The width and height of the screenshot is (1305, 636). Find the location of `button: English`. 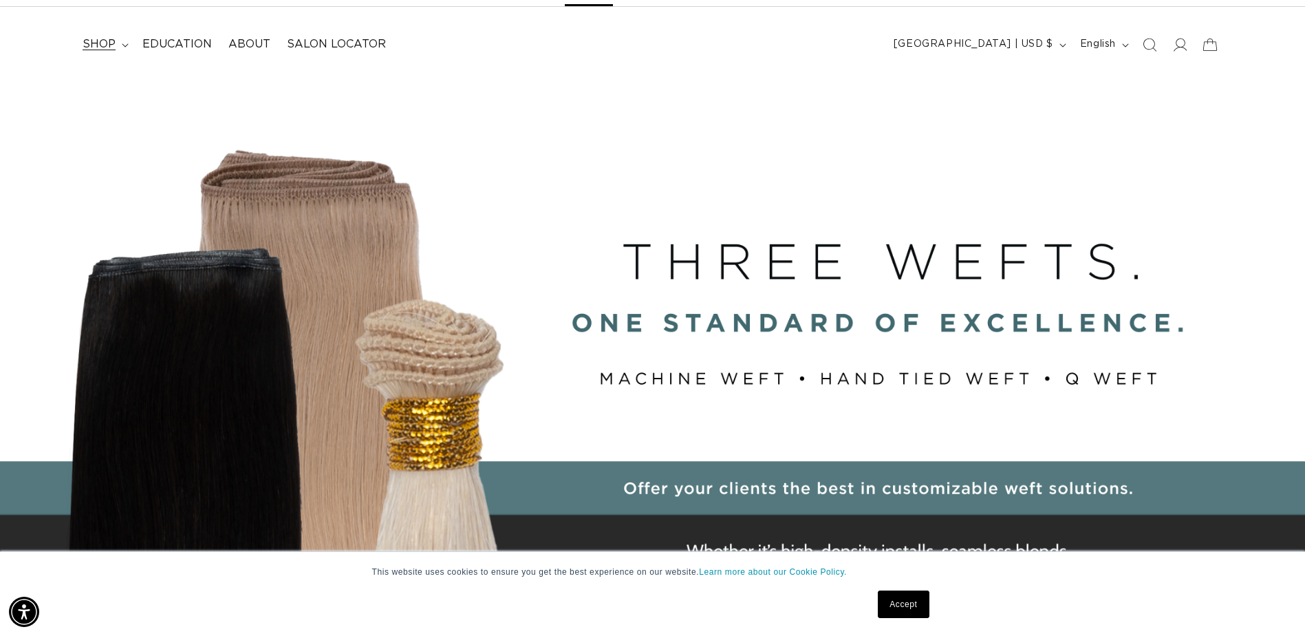

button: English is located at coordinates (1103, 45).